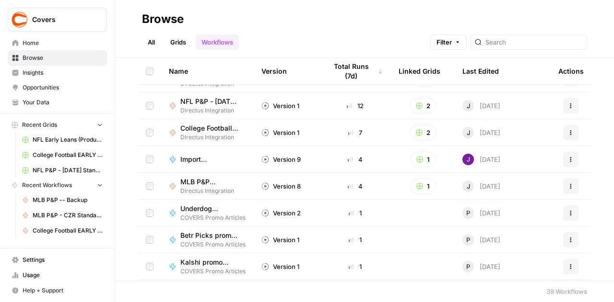 The height and width of the screenshot is (302, 614). Describe the element at coordinates (39, 125) in the screenshot. I see `span: Recent Grids` at that location.